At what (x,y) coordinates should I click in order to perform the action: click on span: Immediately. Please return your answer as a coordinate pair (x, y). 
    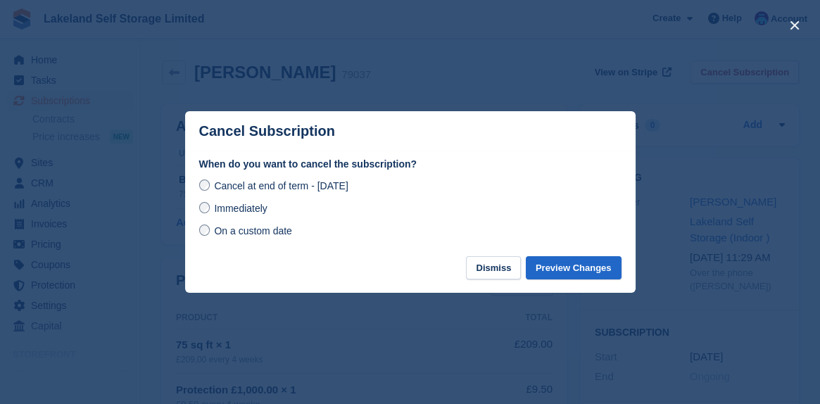
    Looking at the image, I should click on (240, 208).